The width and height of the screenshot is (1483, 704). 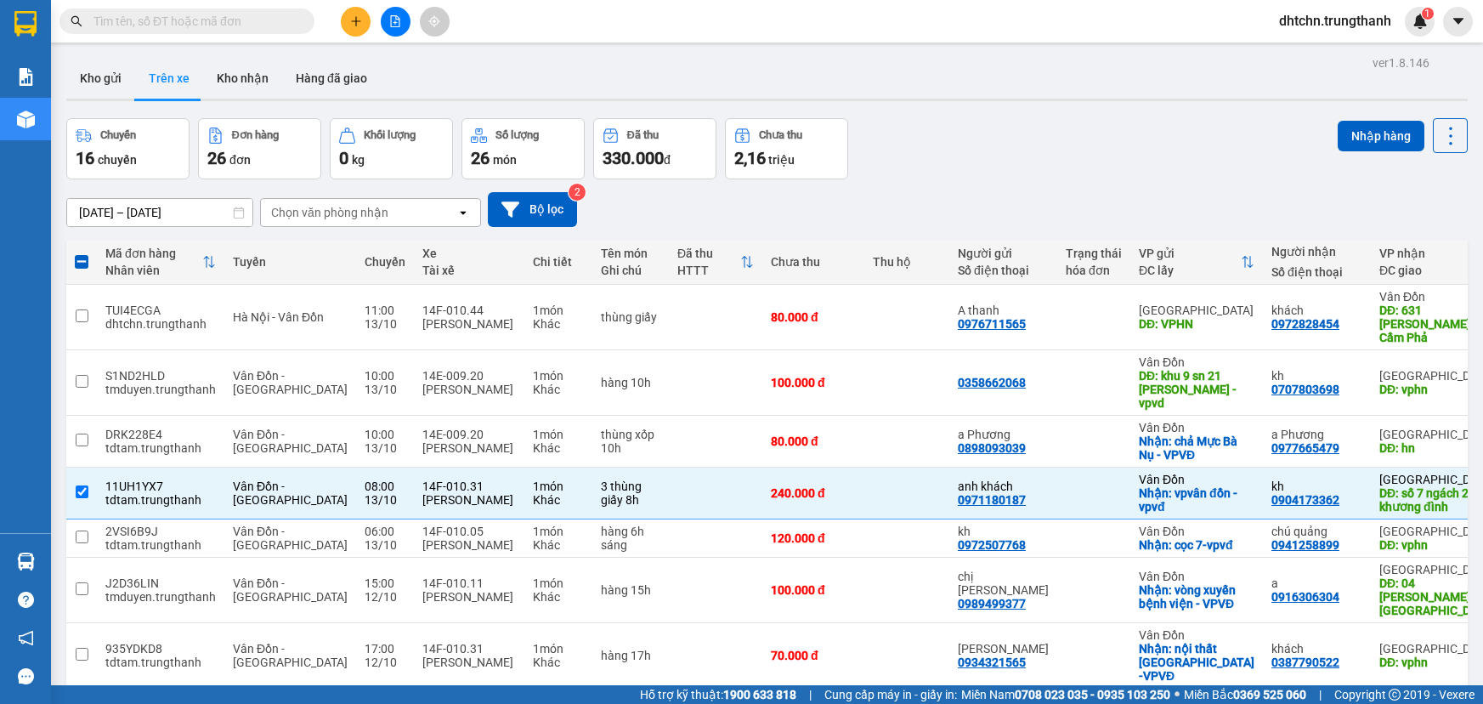 What do you see at coordinates (667, 160) in the screenshot?
I see `span: đ` at bounding box center [667, 160].